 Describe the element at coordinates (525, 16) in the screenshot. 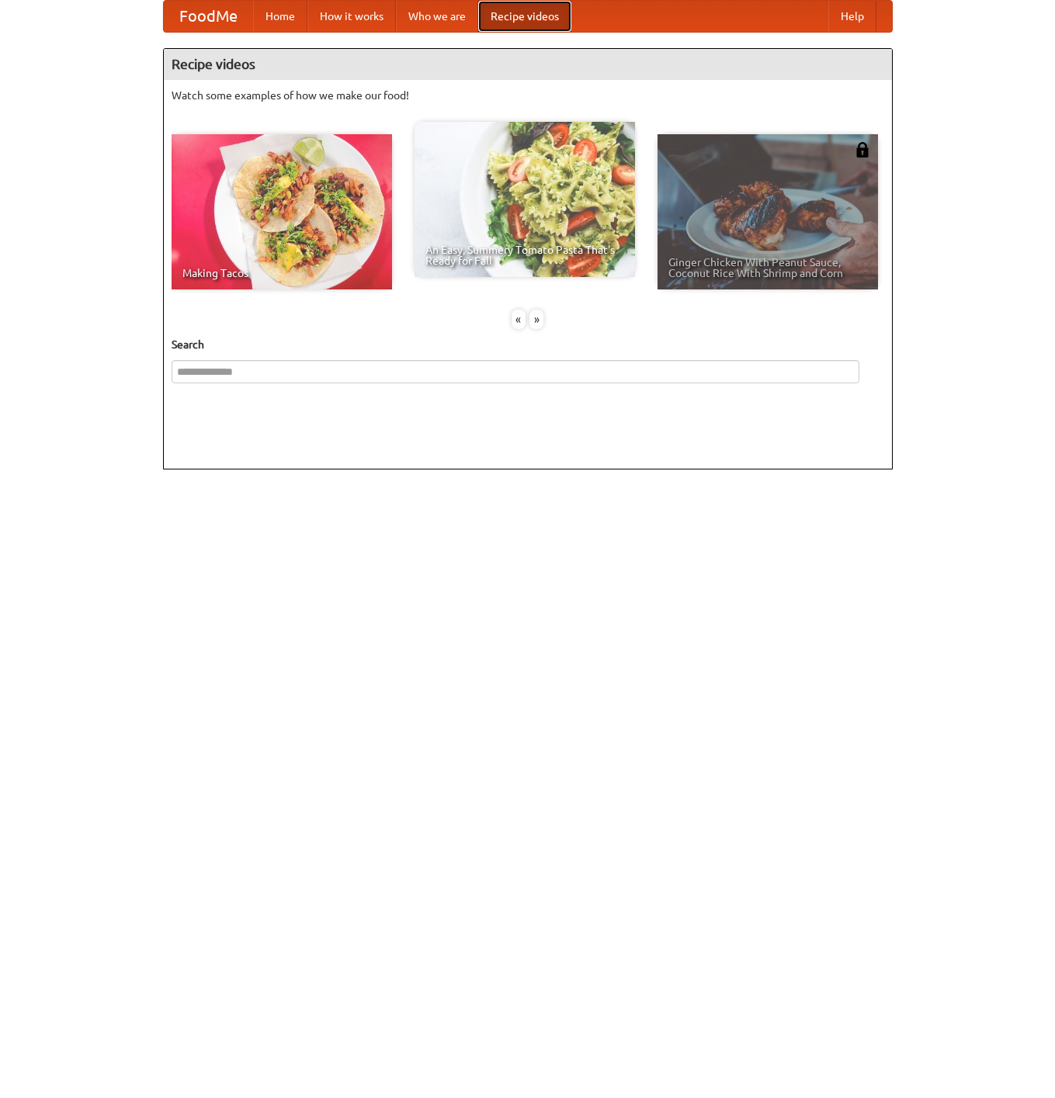

I see `a: Recipe videos` at that location.